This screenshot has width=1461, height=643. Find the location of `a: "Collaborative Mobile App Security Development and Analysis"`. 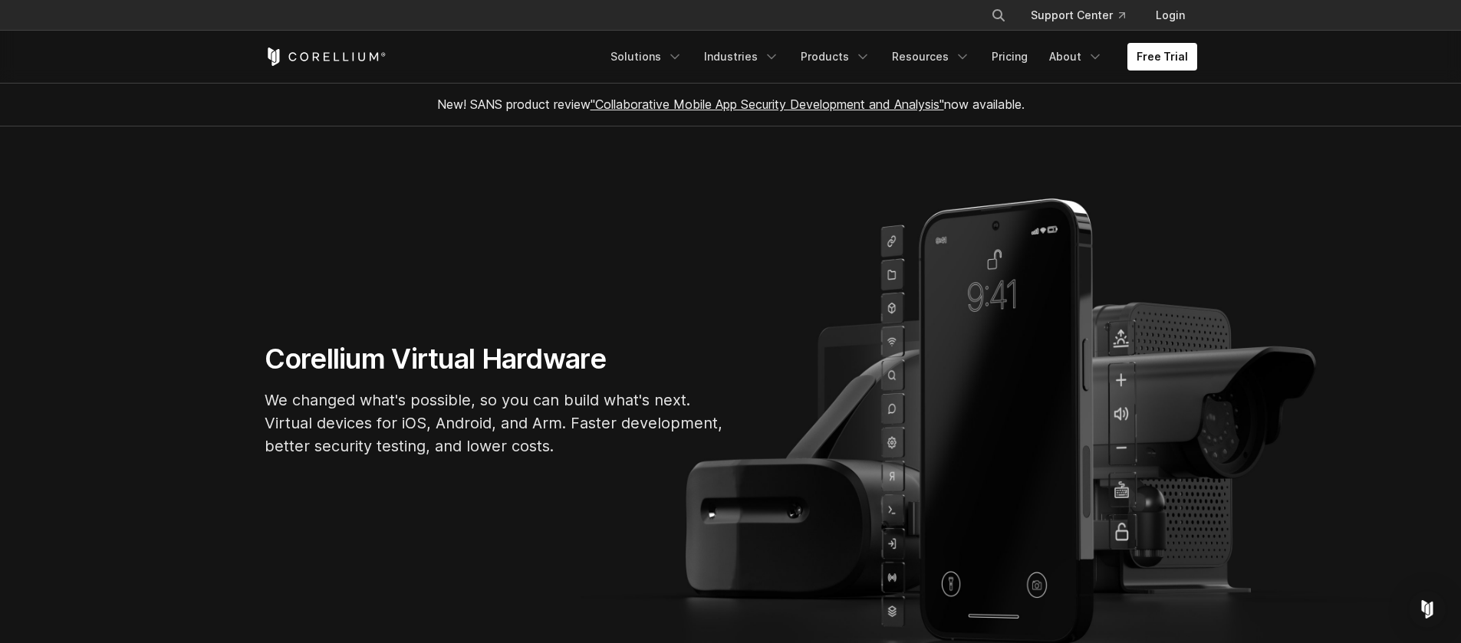

a: "Collaborative Mobile App Security Development and Analysis" is located at coordinates (767, 104).